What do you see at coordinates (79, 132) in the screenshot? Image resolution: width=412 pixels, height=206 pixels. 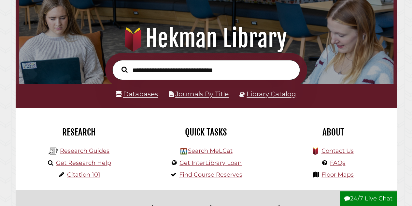 I see `h2: Research` at bounding box center [79, 132].